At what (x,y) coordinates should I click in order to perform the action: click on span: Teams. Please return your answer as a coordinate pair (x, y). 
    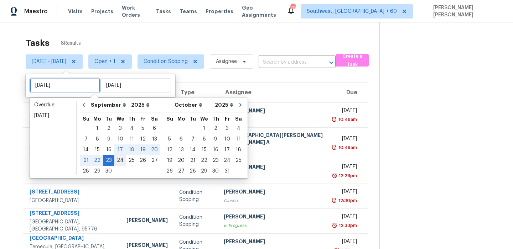
    Looking at the image, I should click on (188, 11).